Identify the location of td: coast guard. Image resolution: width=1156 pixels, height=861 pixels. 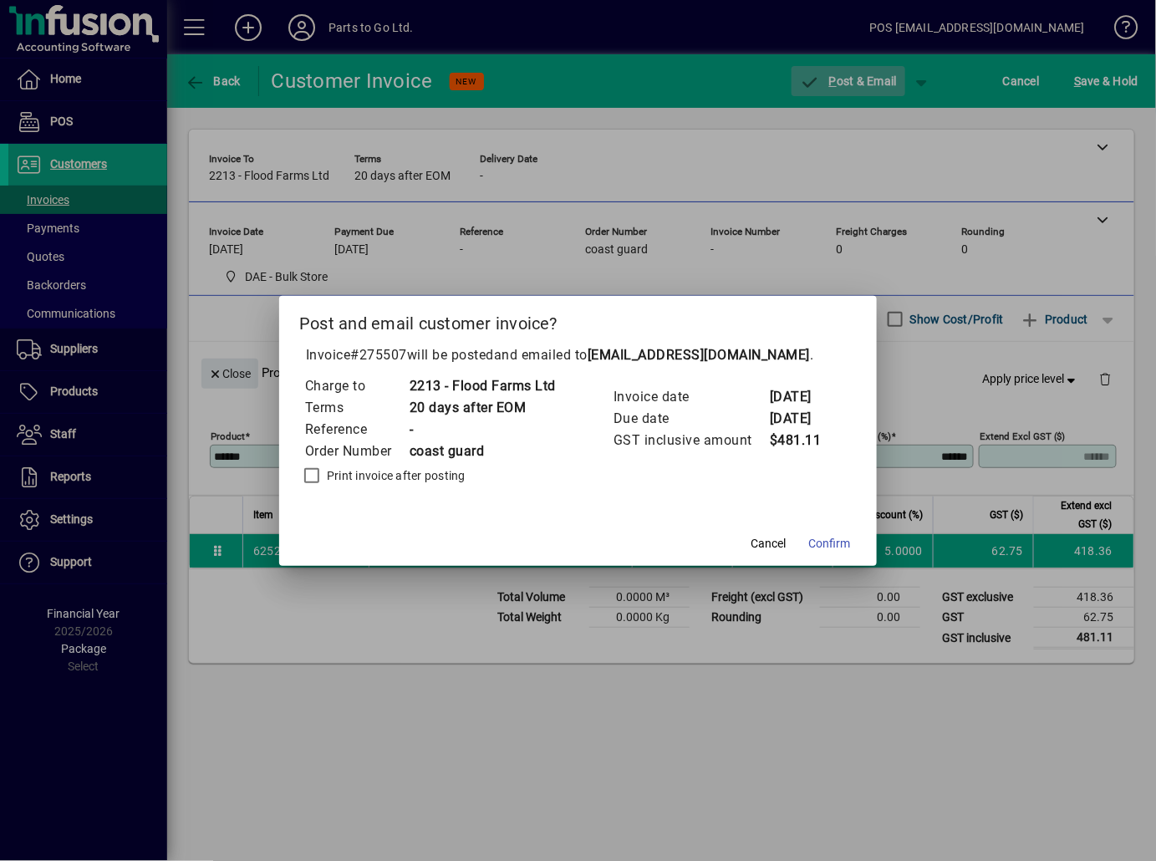
(482, 451).